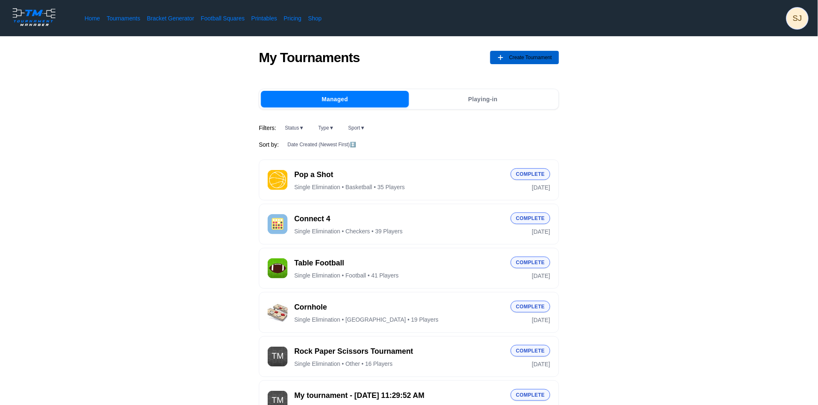 The width and height of the screenshot is (818, 405). What do you see at coordinates (349, 187) in the screenshot?
I see `span: Single Elimination • Basketball • 35 Players` at bounding box center [349, 187].